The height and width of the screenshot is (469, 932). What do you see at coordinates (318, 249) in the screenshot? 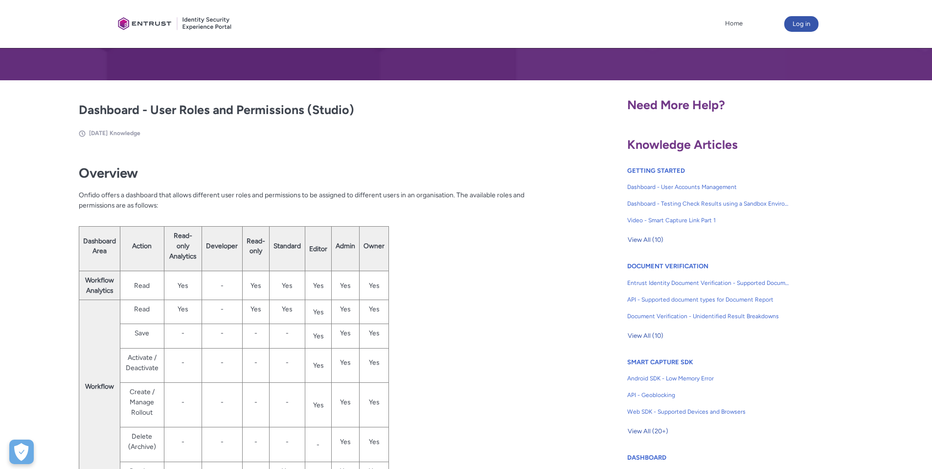
I see `strong: Editor` at bounding box center [318, 249].